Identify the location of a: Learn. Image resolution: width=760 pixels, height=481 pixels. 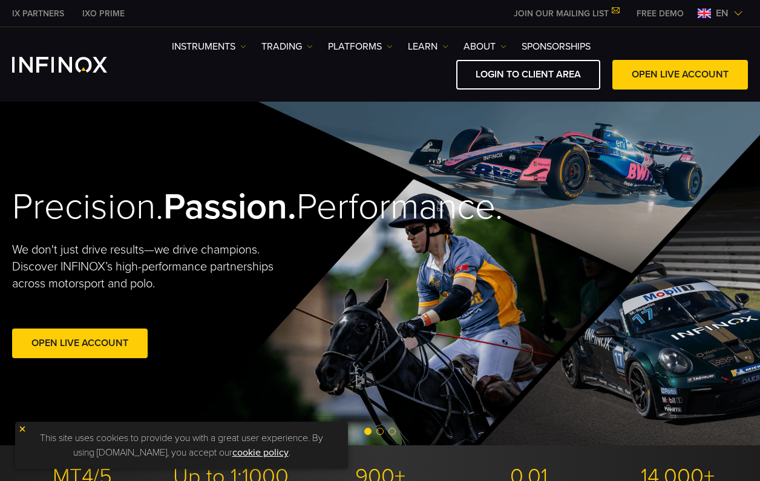
(428, 47).